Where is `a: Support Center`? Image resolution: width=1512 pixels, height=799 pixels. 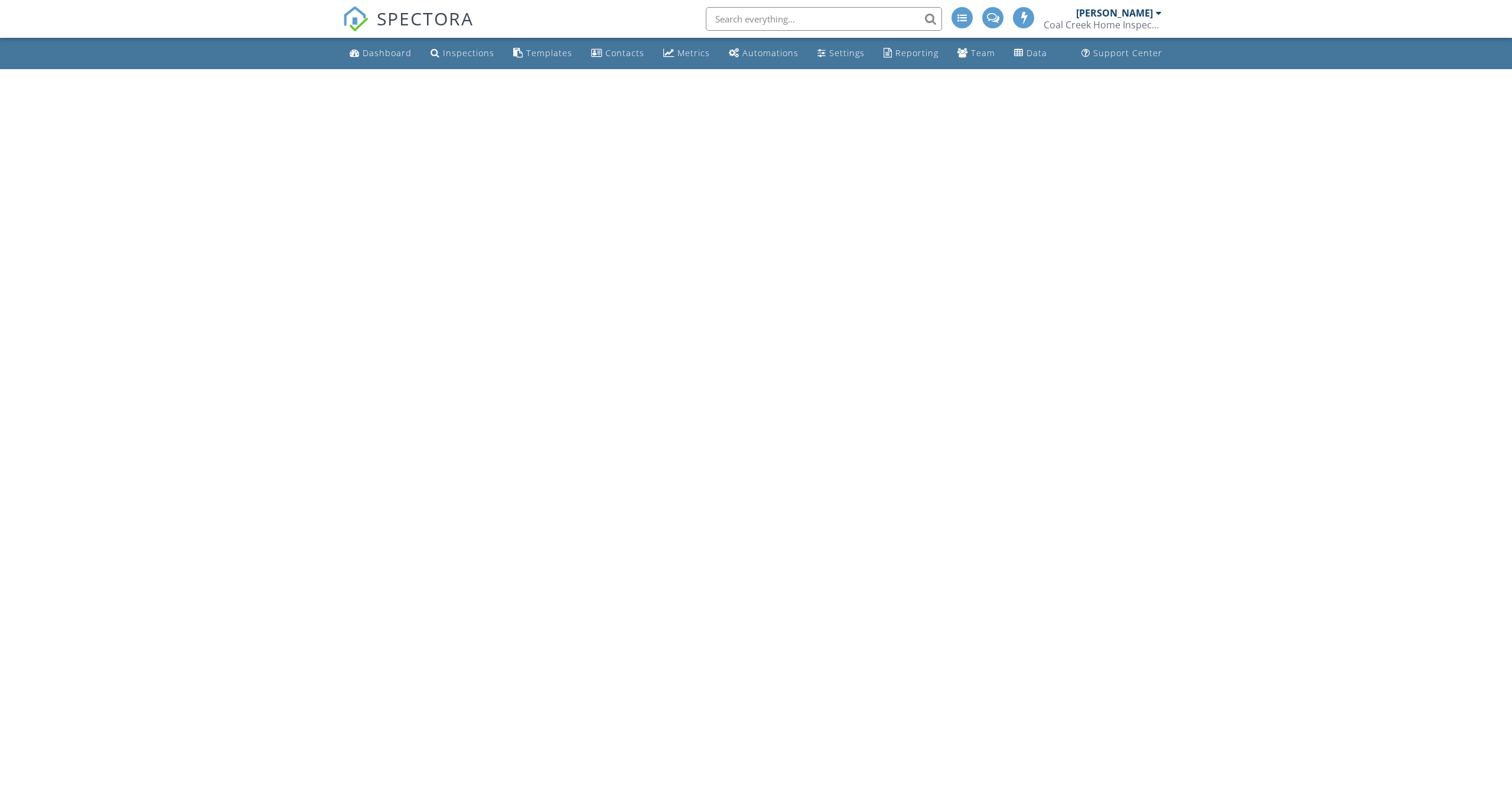
a: Support Center is located at coordinates (1122, 53).